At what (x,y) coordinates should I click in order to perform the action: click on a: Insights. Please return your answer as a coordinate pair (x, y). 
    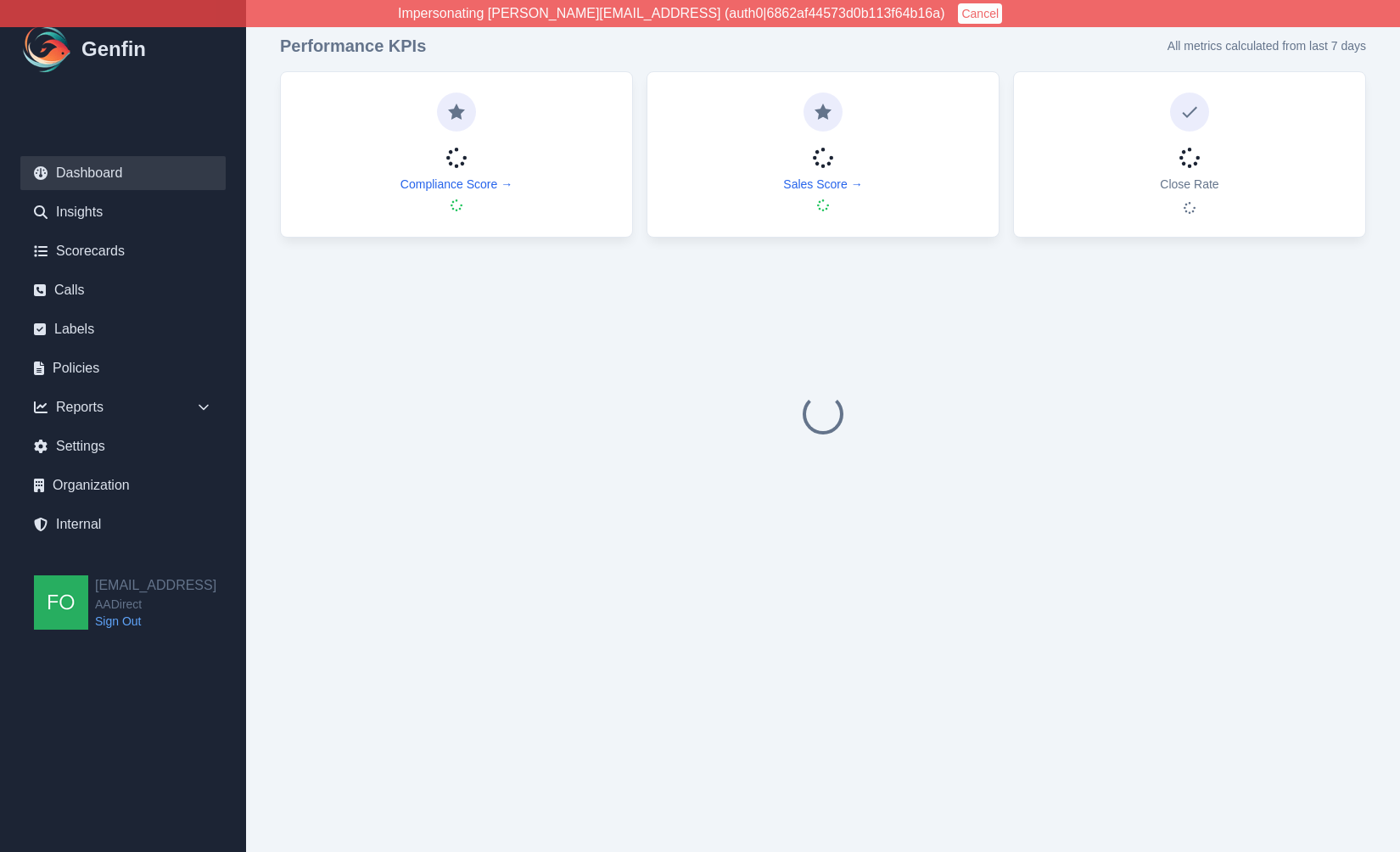
    Looking at the image, I should click on (123, 212).